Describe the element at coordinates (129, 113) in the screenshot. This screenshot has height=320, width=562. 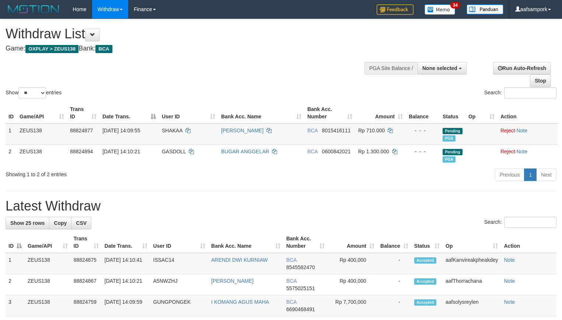
I see `th: Date Trans.: activate to sort column descending` at that location.